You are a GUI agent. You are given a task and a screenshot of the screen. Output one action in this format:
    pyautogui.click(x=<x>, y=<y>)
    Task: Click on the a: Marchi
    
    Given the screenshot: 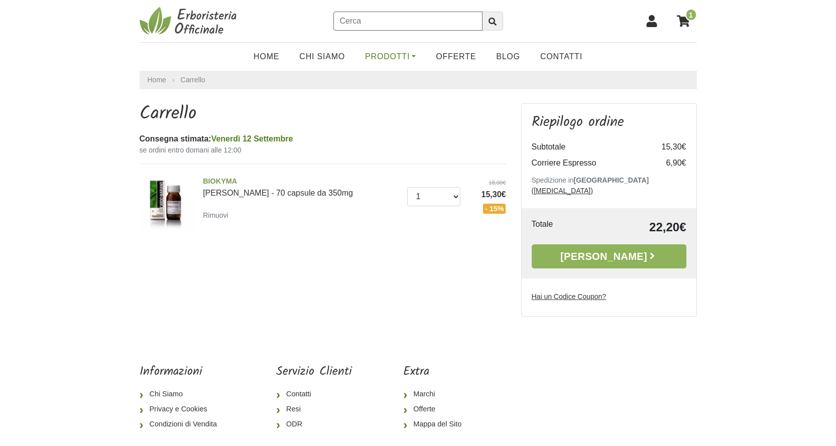 What is the action you would take?
    pyautogui.click(x=436, y=395)
    